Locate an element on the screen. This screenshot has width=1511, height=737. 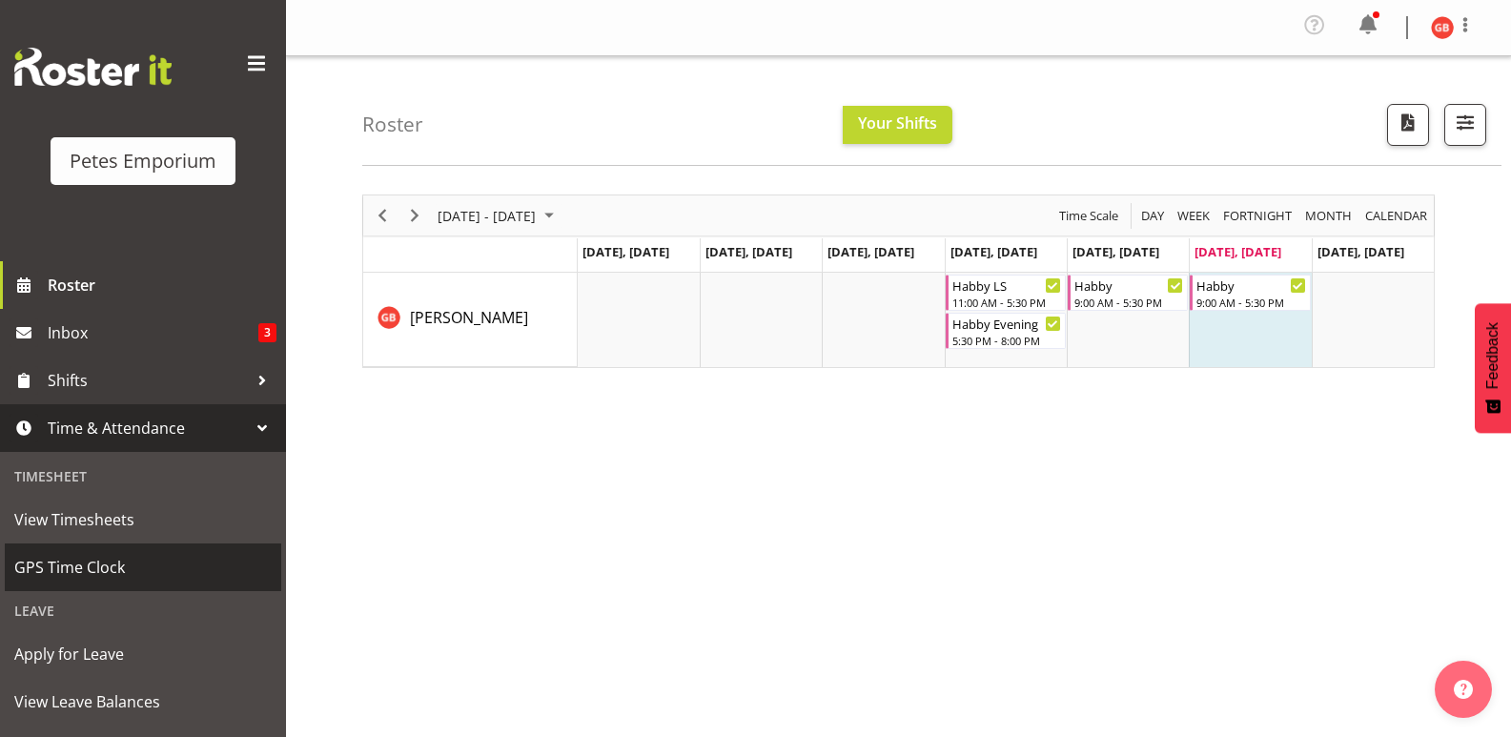
div: Petes Emporium is located at coordinates (143, 161).